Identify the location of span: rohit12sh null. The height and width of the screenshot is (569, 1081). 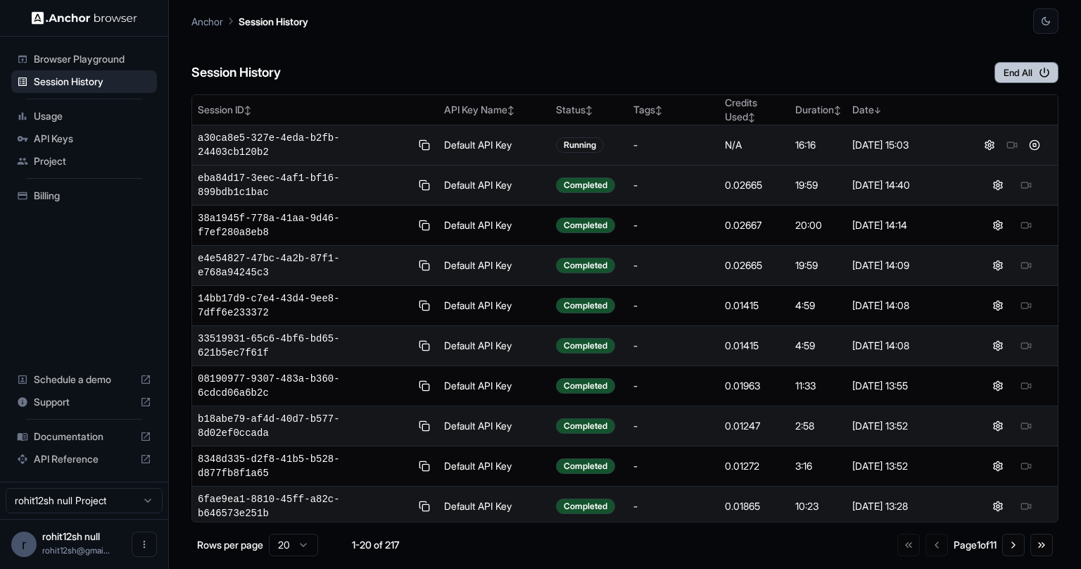
(71, 536).